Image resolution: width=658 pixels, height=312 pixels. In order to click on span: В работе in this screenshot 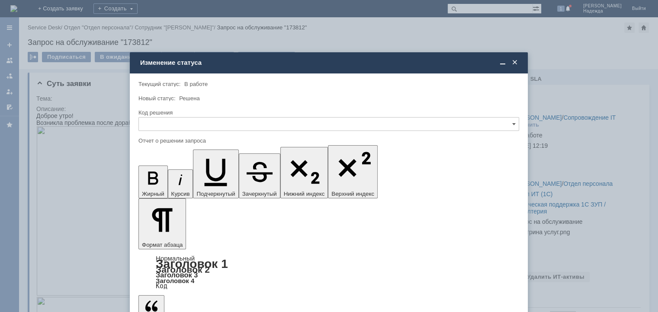, I will do `click(196, 84)`.